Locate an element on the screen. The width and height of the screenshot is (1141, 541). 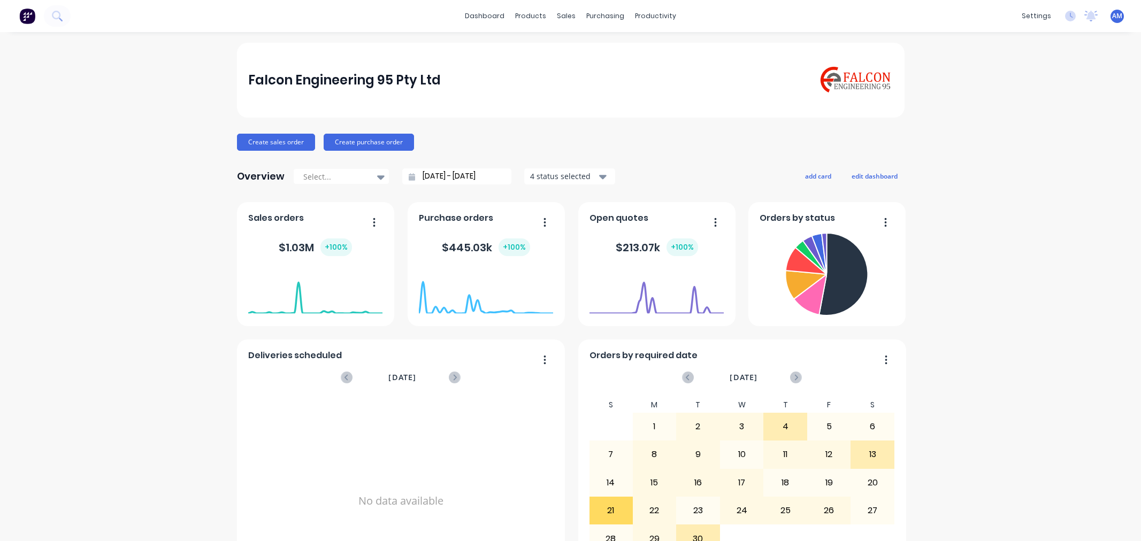
div: 11 is located at coordinates (785, 455).